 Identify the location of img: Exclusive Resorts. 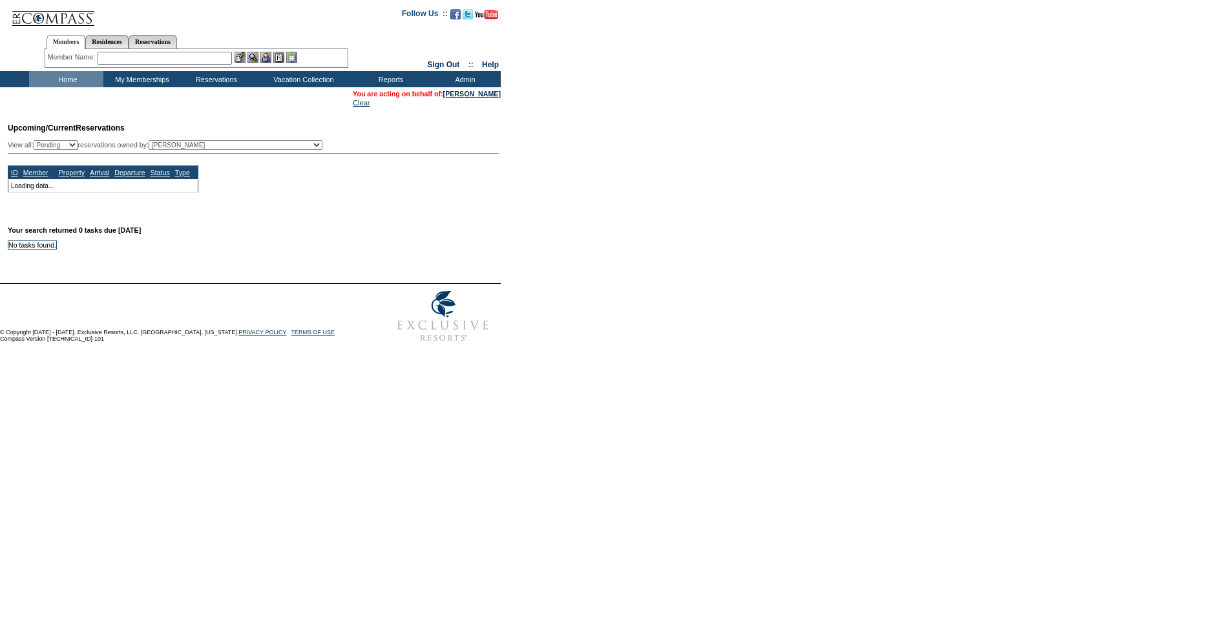
(443, 316).